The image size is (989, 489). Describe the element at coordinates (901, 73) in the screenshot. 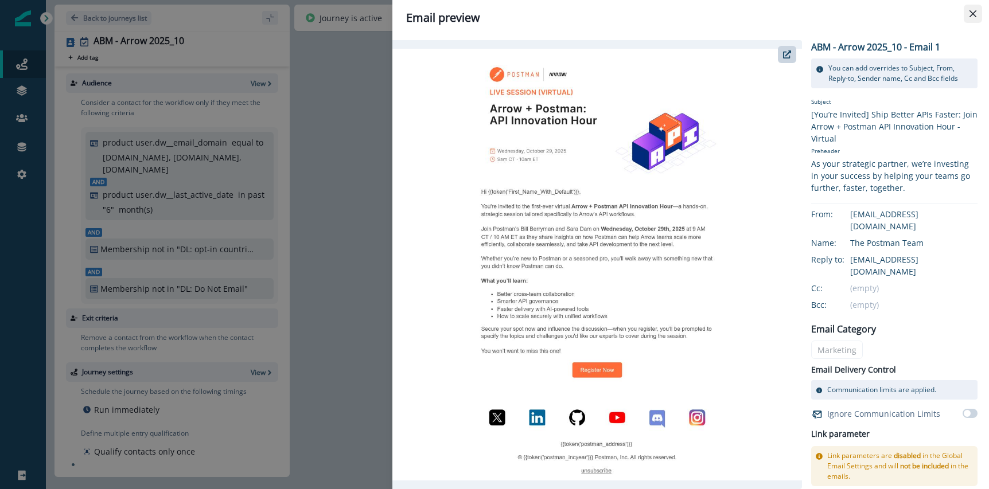

I see `p: You can add overrides to Subject, From, Reply-to, Sender name, Cc and Bcc fields` at that location.